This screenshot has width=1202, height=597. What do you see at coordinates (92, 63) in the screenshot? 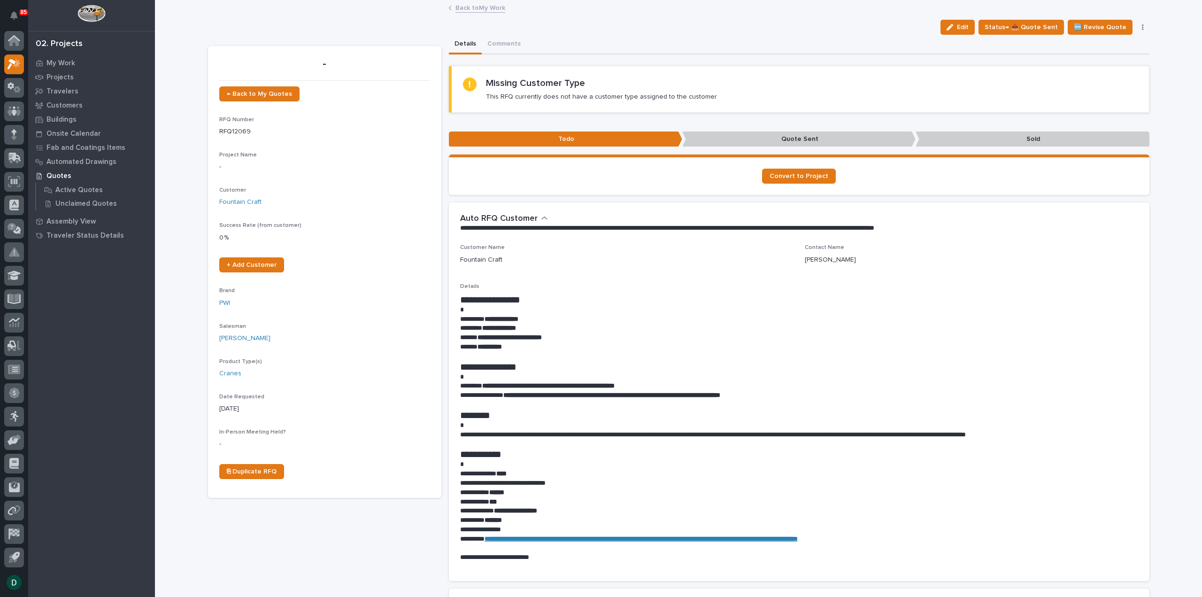
I see `a: My Work` at bounding box center [92, 63].